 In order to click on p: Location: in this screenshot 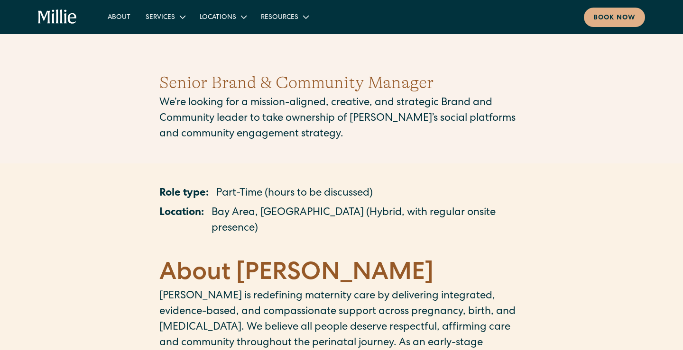, I will do `click(182, 221)`.